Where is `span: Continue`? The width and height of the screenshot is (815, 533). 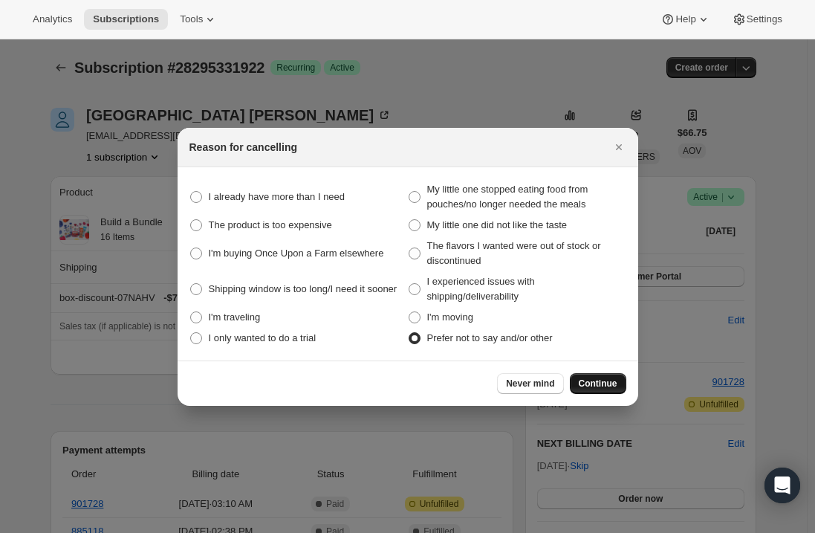
span: Continue is located at coordinates (598, 383).